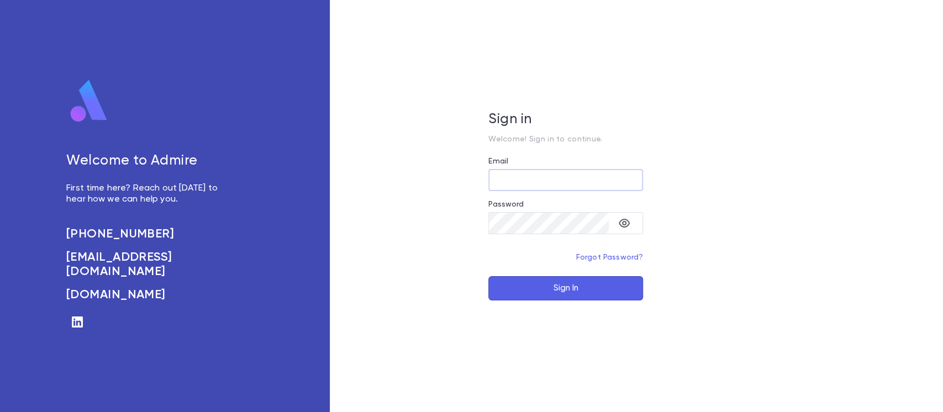 Image resolution: width=943 pixels, height=412 pixels. What do you see at coordinates (610, 258) in the screenshot?
I see `a: Forgot Password?` at bounding box center [610, 258].